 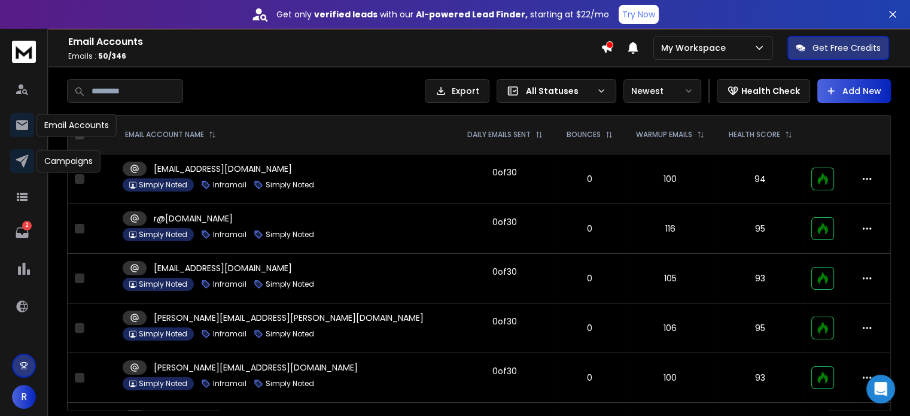 I want to click on button: Newest, so click(x=662, y=91).